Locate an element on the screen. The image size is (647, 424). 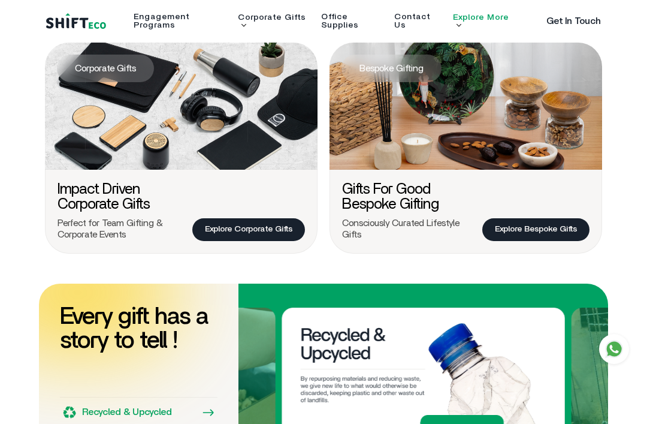
a: Engagement Programs is located at coordinates (161, 21).